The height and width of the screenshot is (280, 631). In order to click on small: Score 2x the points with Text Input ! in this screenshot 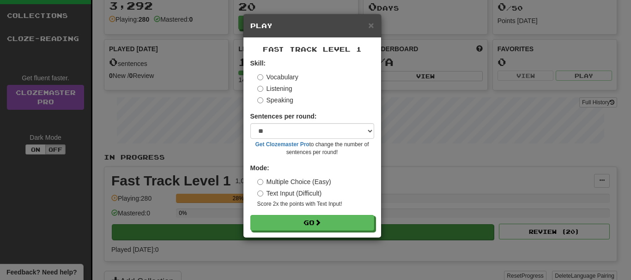, I will do `click(315, 204)`.